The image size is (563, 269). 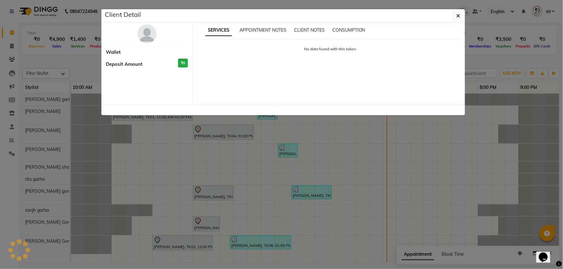 I want to click on p: No data found with this token., so click(x=330, y=49).